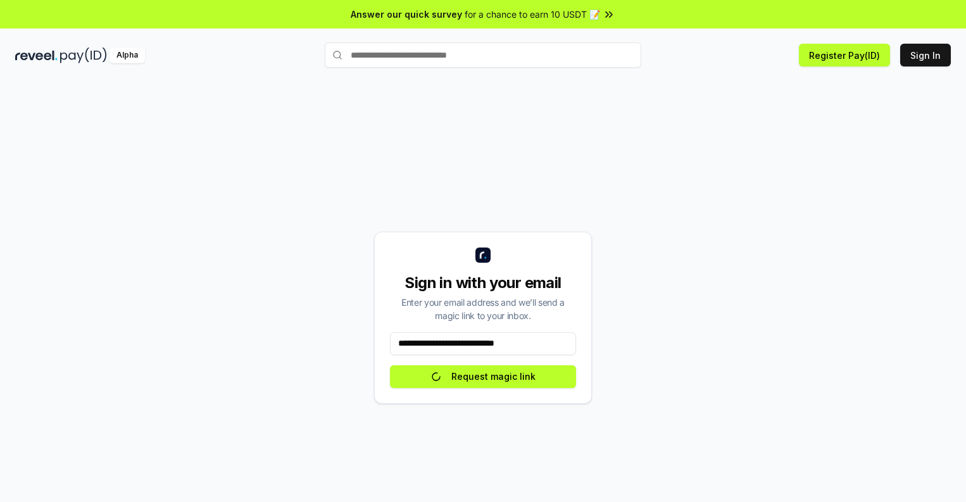 This screenshot has width=966, height=502. Describe the element at coordinates (483, 283) in the screenshot. I see `div: Sign in with your email` at that location.